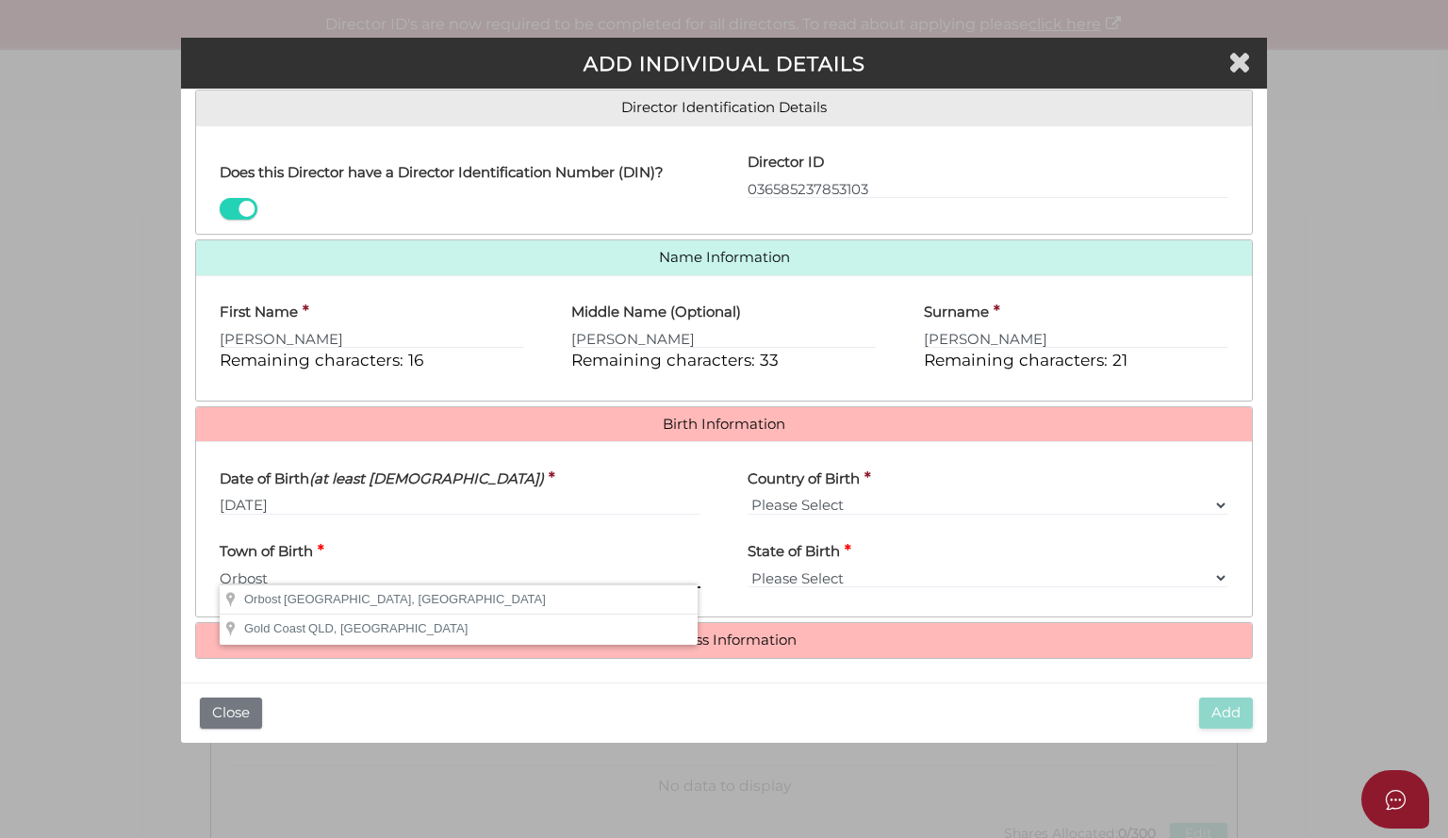 The height and width of the screenshot is (838, 1448). What do you see at coordinates (258, 312) in the screenshot?
I see `h4: First Name` at bounding box center [258, 312].